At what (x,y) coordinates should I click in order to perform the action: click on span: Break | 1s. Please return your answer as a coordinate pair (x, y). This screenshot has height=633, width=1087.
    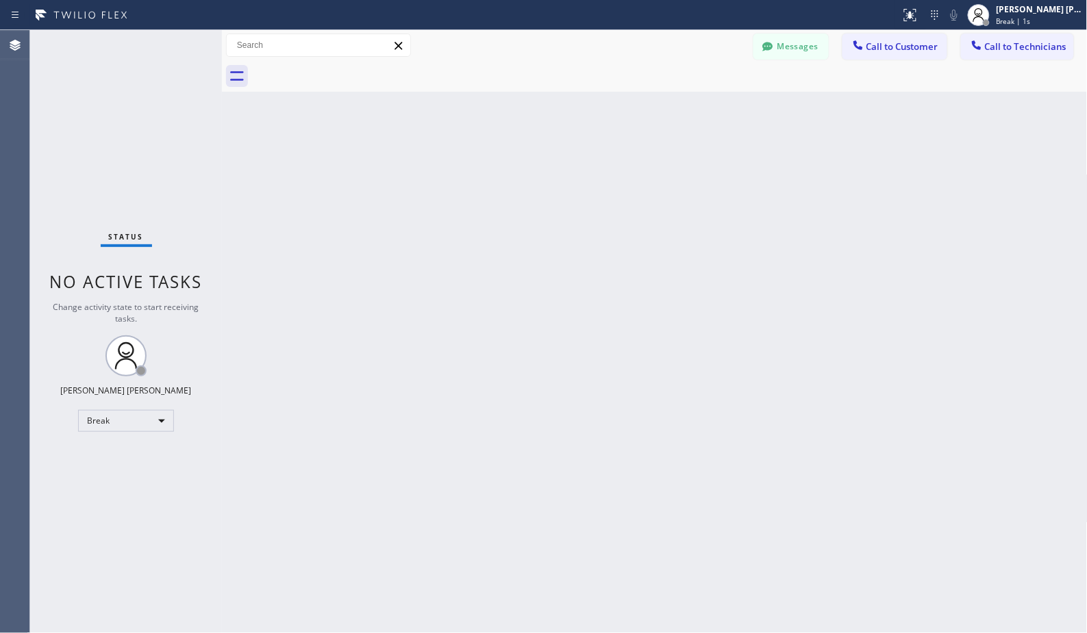
    Looking at the image, I should click on (1013, 21).